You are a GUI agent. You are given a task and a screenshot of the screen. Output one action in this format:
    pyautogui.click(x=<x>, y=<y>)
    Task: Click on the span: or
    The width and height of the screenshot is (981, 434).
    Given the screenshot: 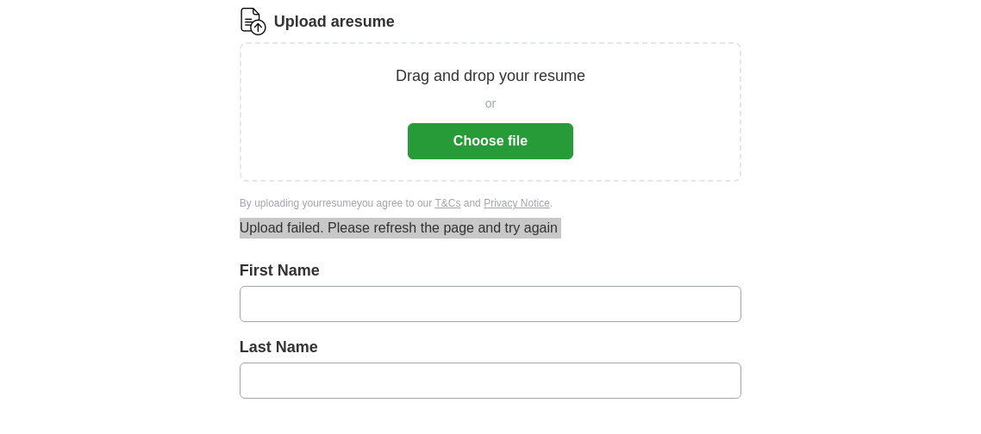 What is the action you would take?
    pyautogui.click(x=490, y=103)
    